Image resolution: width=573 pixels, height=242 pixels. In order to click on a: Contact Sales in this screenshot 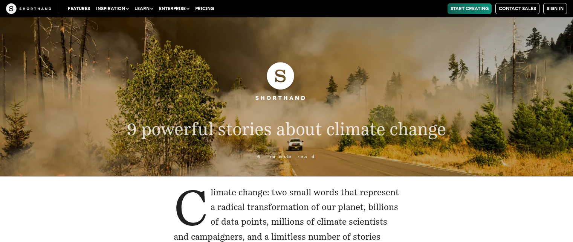, I will do `click(517, 9)`.